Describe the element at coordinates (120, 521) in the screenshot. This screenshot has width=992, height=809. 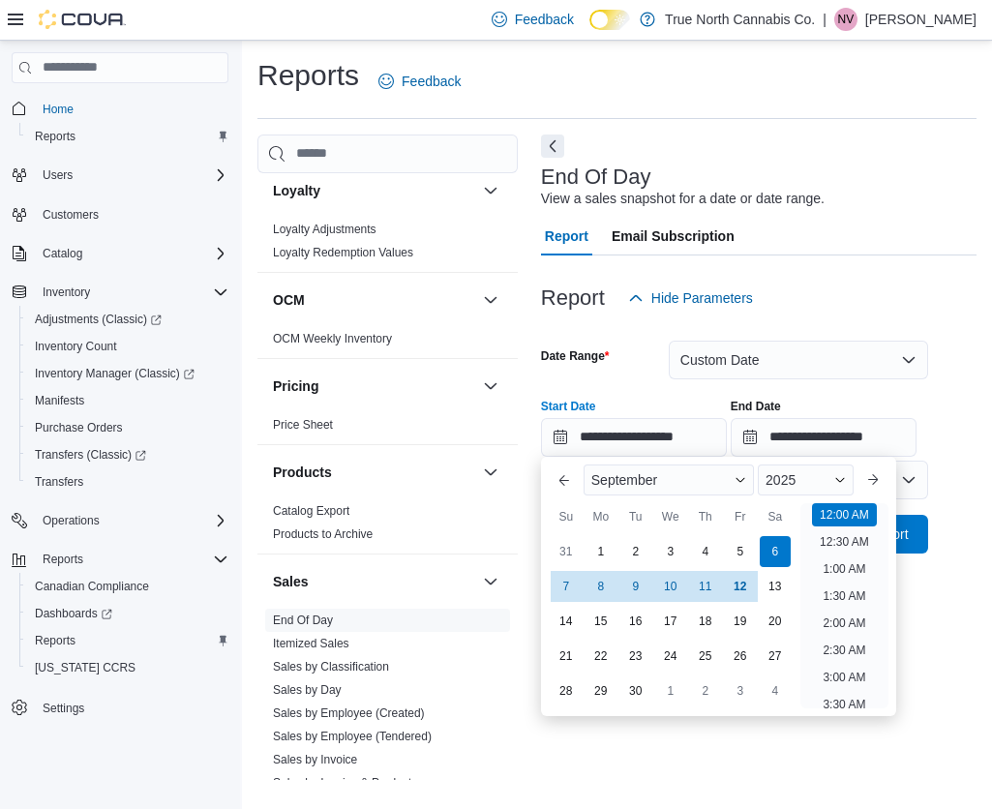
I see `button: Operations` at that location.